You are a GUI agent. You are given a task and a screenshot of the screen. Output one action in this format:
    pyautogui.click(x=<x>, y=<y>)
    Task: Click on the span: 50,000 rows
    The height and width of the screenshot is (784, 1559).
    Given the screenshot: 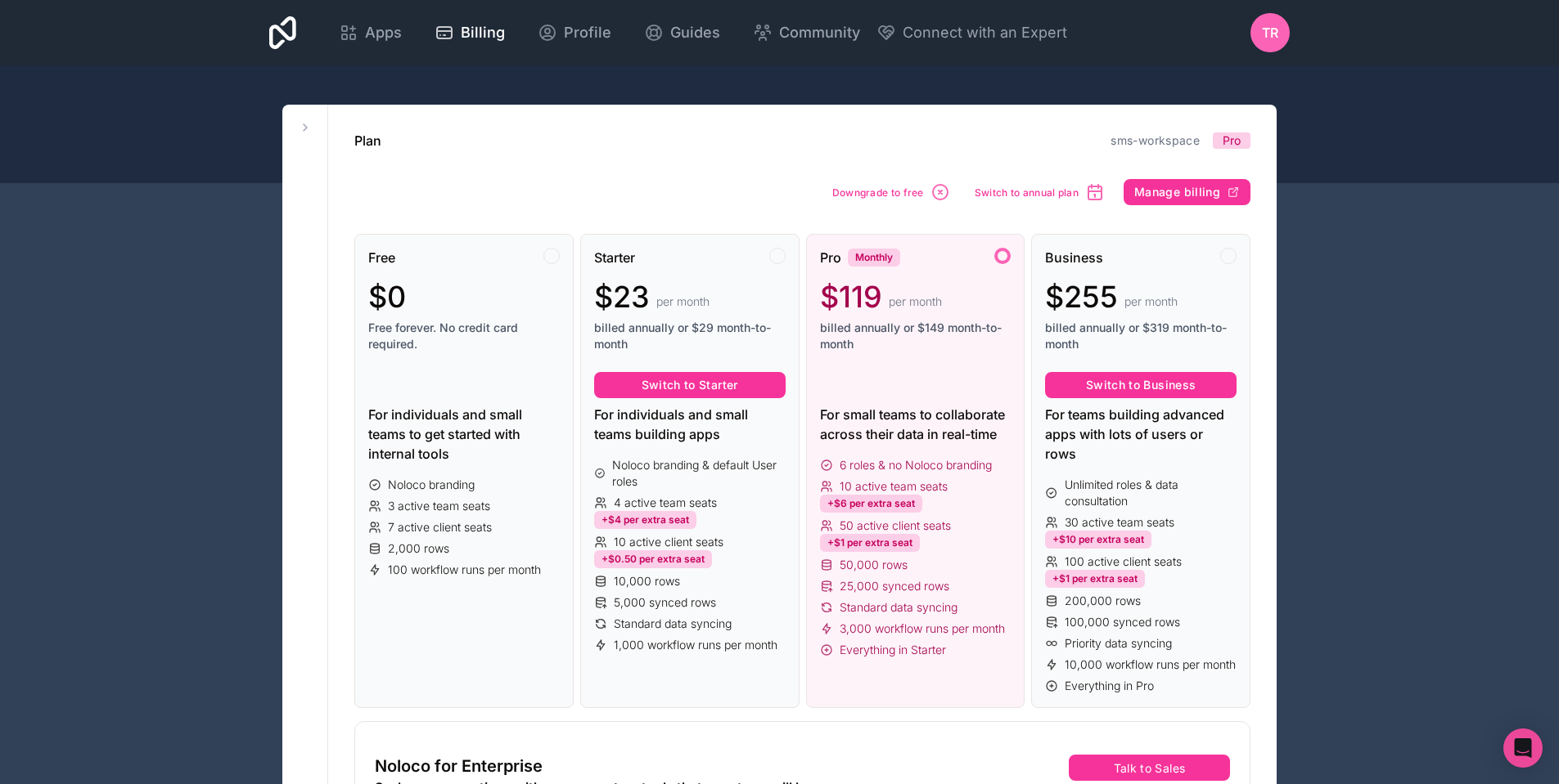 What is the action you would take?
    pyautogui.click(x=873, y=565)
    